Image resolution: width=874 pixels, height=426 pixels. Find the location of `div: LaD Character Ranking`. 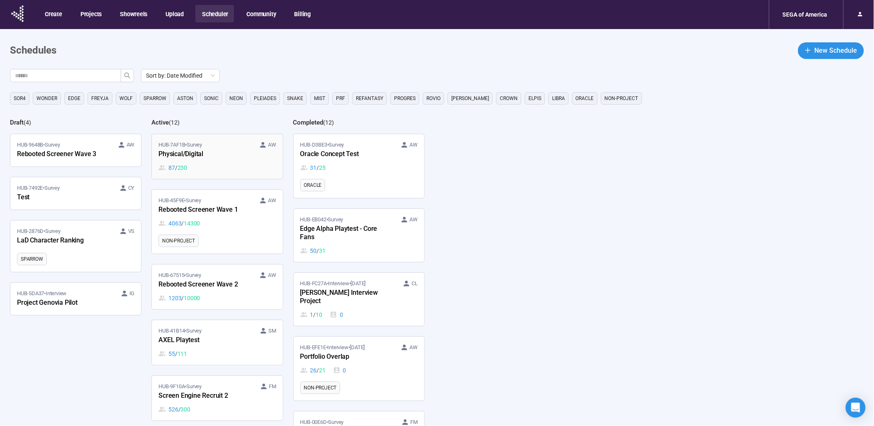

div: LaD Character Ranking is located at coordinates (63, 241).